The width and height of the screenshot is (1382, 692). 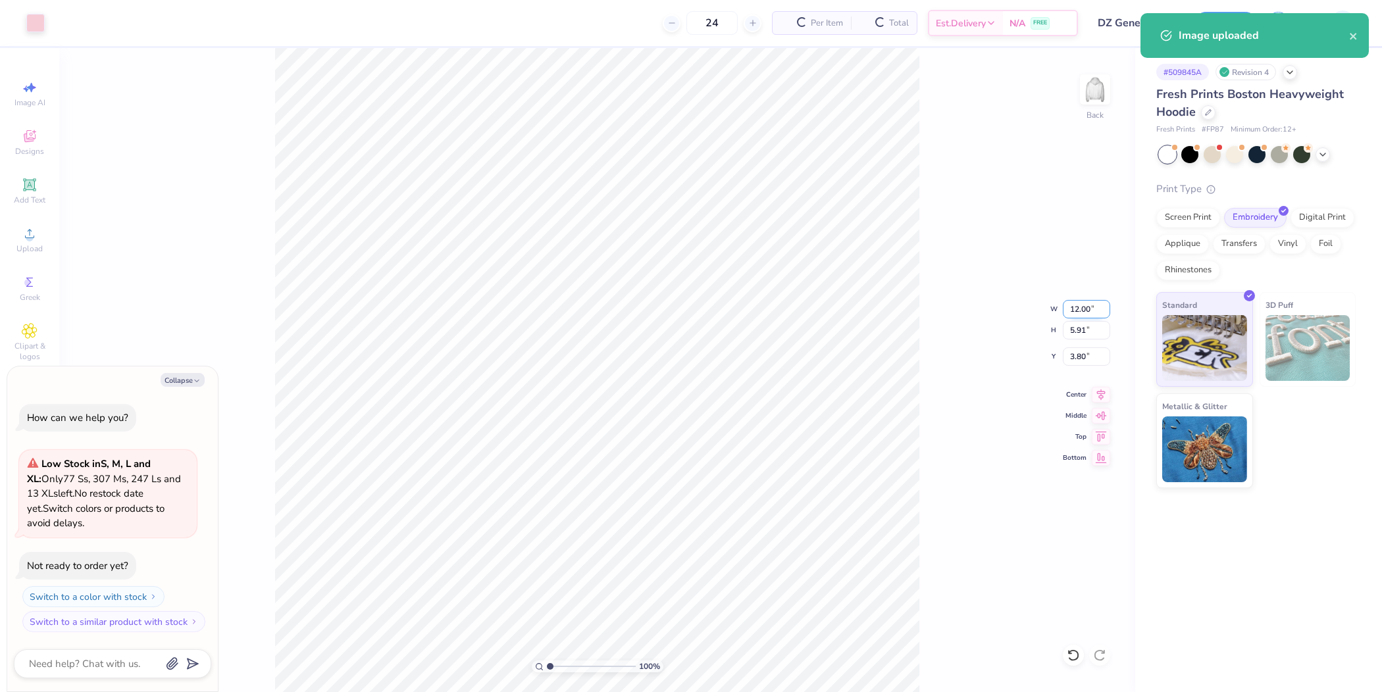 What do you see at coordinates (78, 418) in the screenshot?
I see `div: How can we help you?` at bounding box center [78, 418].